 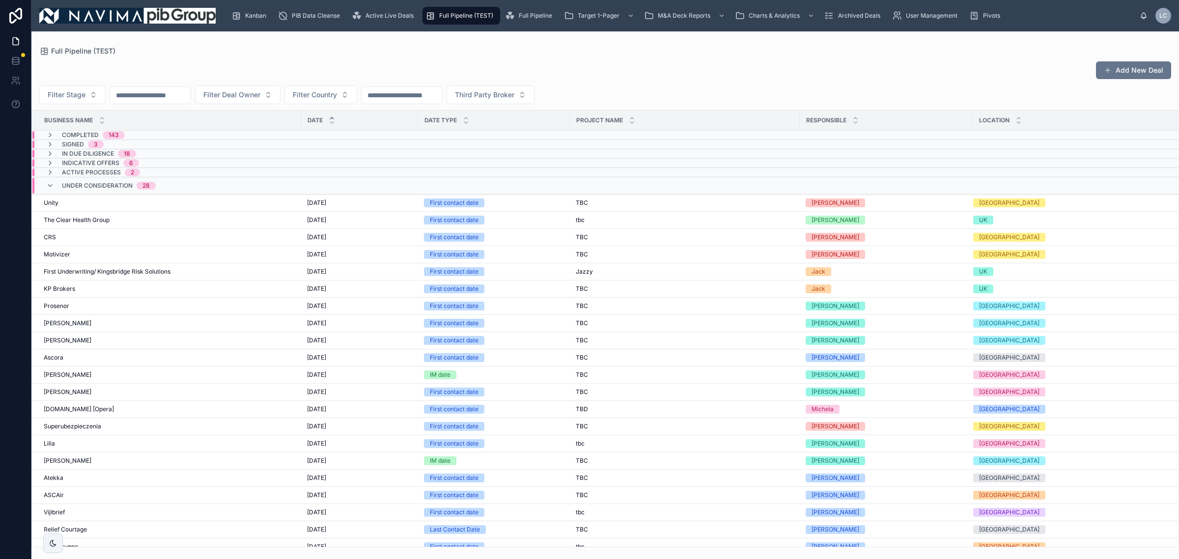 What do you see at coordinates (986, 16) in the screenshot?
I see `a: Pivots` at bounding box center [986, 16].